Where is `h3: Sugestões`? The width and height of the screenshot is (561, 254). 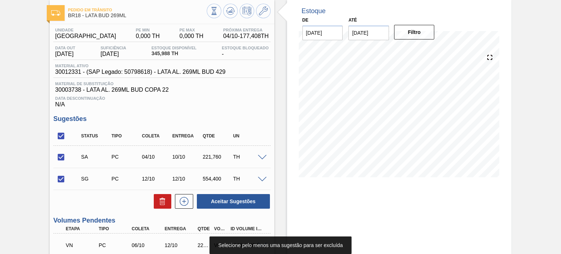
h3: Sugestões is located at coordinates (162, 119).